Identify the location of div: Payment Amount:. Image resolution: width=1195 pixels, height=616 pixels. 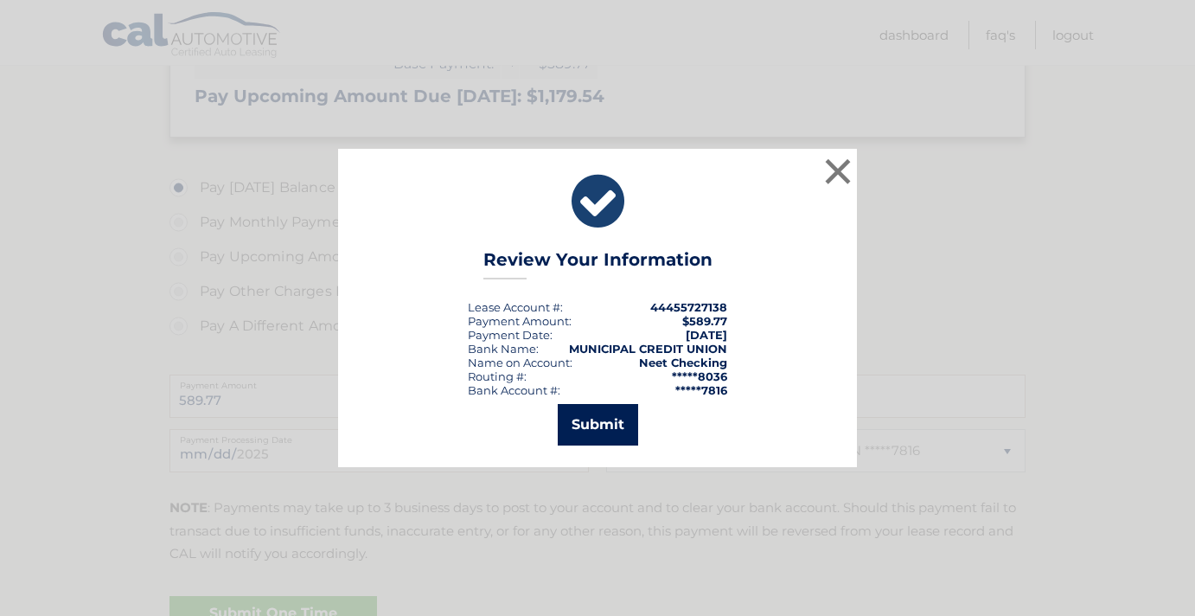
(520, 321).